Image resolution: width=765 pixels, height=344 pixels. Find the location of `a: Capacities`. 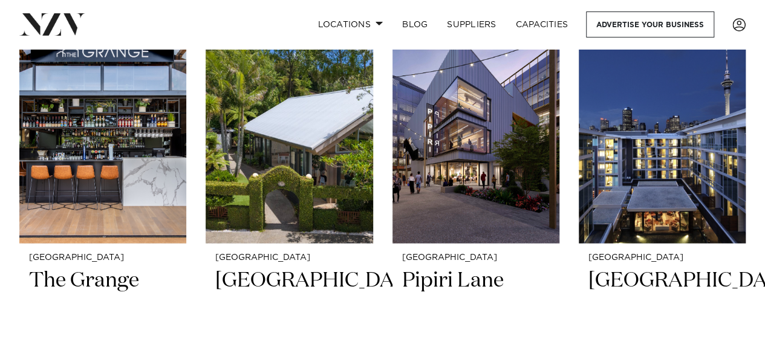

a: Capacities is located at coordinates (542, 24).